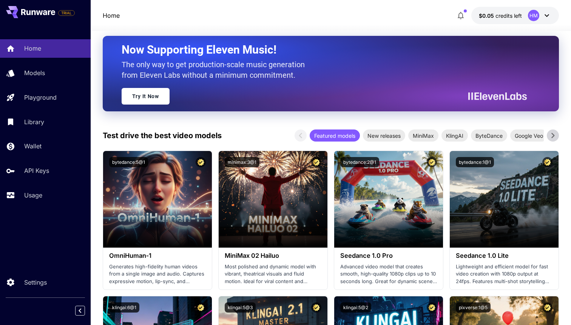 The height and width of the screenshot is (325, 571). I want to click on p: Test drive the best video models, so click(162, 136).